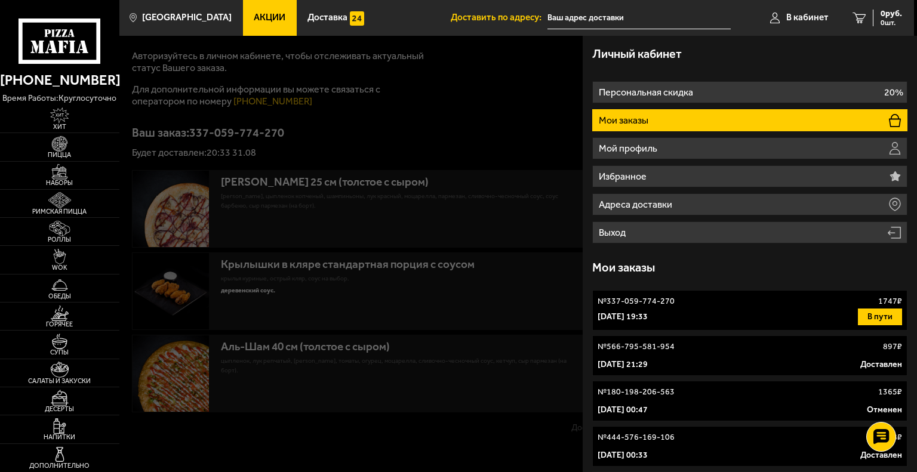 The height and width of the screenshot is (472, 917). Describe the element at coordinates (807, 17) in the screenshot. I see `span: В кабинет` at that location.